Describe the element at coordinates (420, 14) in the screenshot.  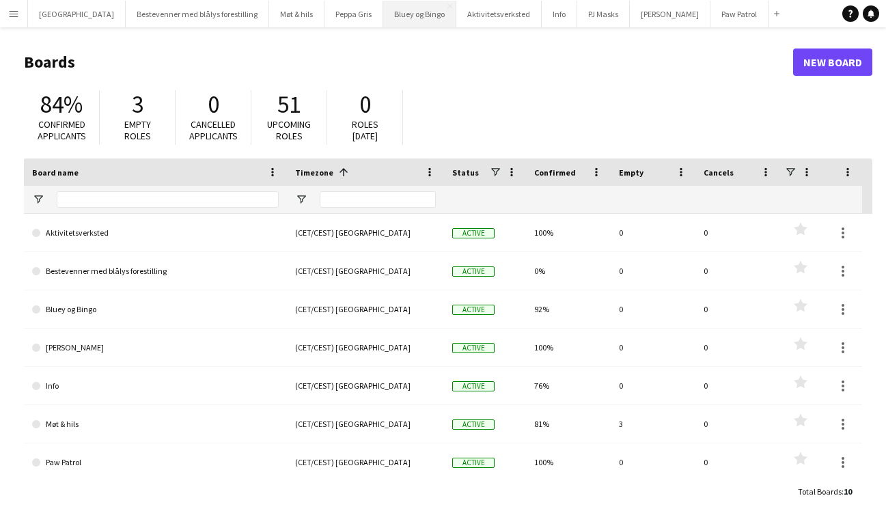
I see `button: Bluey og Bingo` at that location.